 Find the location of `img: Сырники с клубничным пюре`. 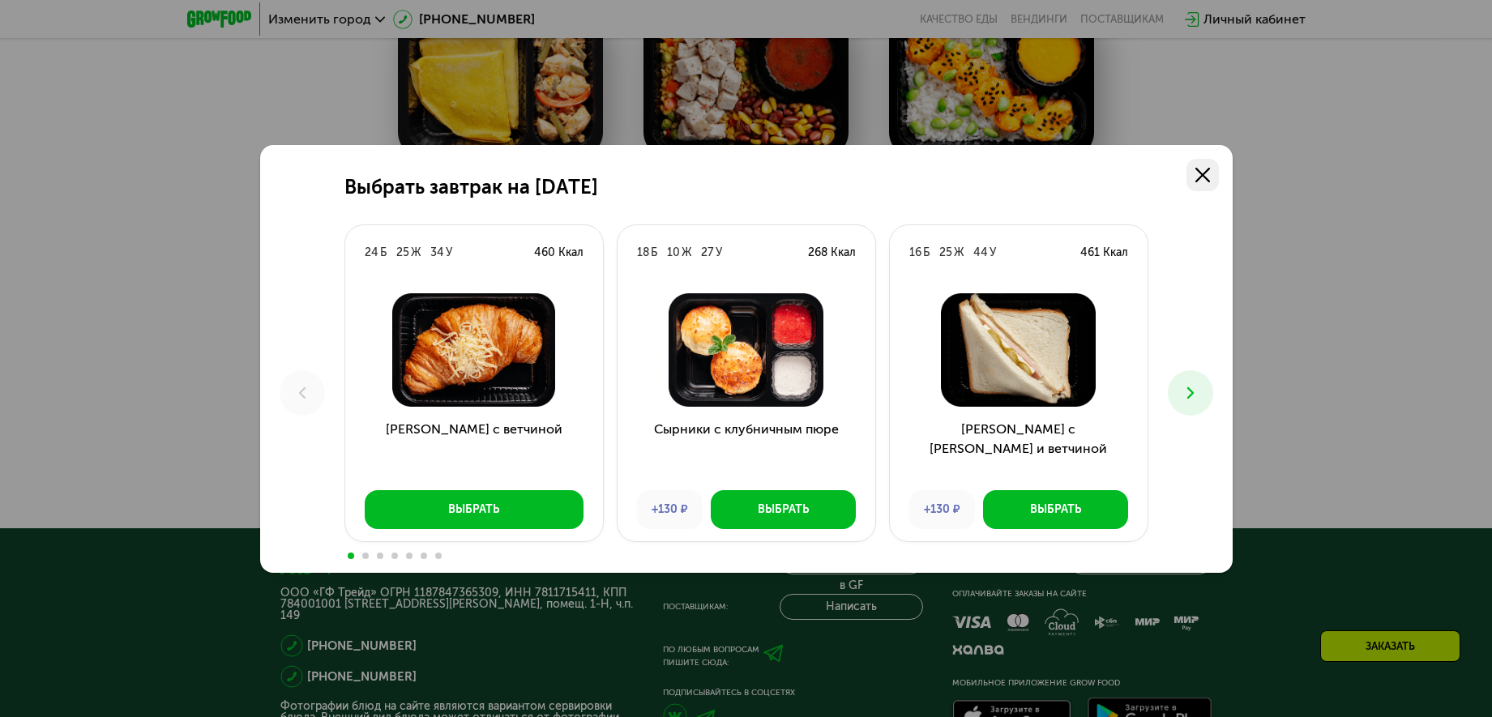

img: Сырники с клубничным пюре is located at coordinates (746, 350).